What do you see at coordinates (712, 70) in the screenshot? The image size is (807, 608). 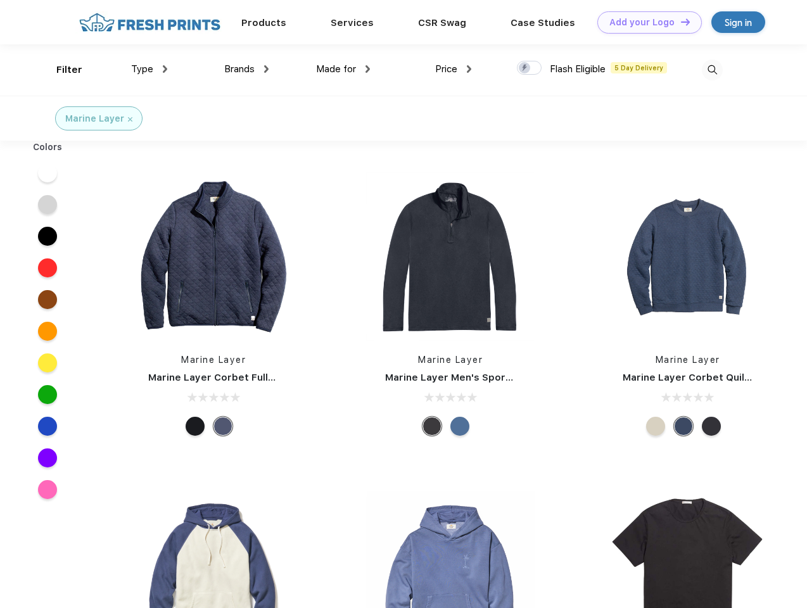 I see `img: desktop_search.svg` at bounding box center [712, 70].